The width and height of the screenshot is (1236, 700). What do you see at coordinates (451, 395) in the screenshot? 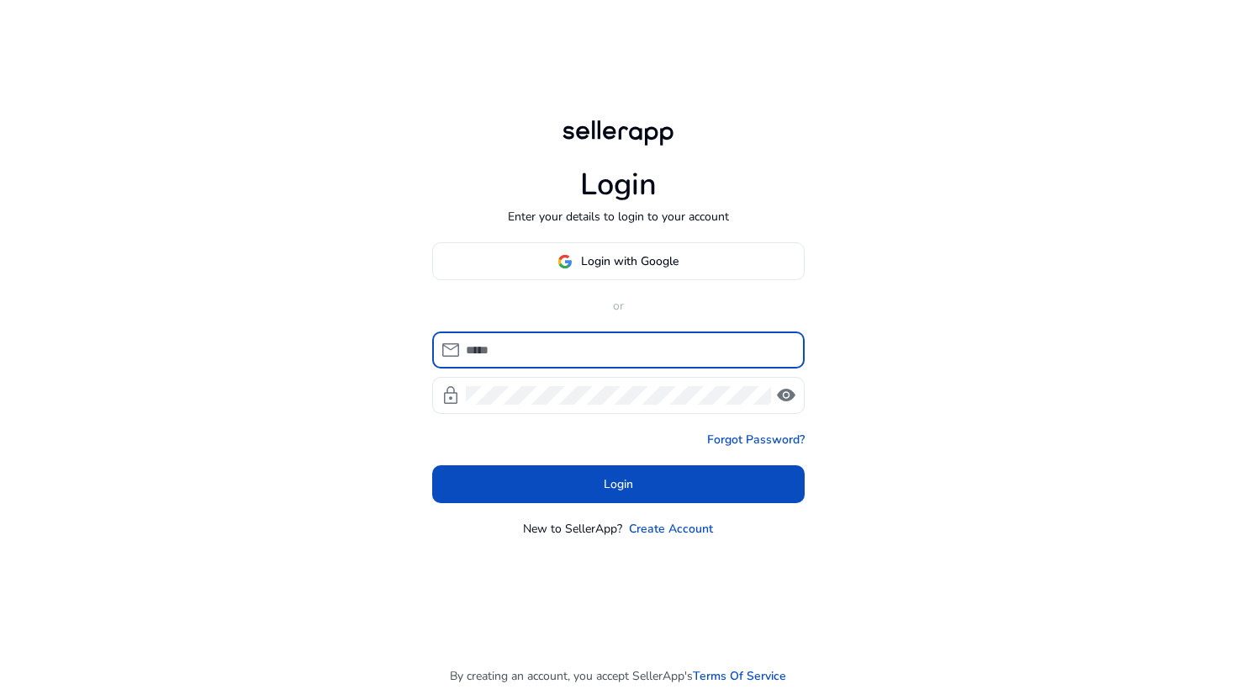
I see `span: lock` at bounding box center [451, 395].